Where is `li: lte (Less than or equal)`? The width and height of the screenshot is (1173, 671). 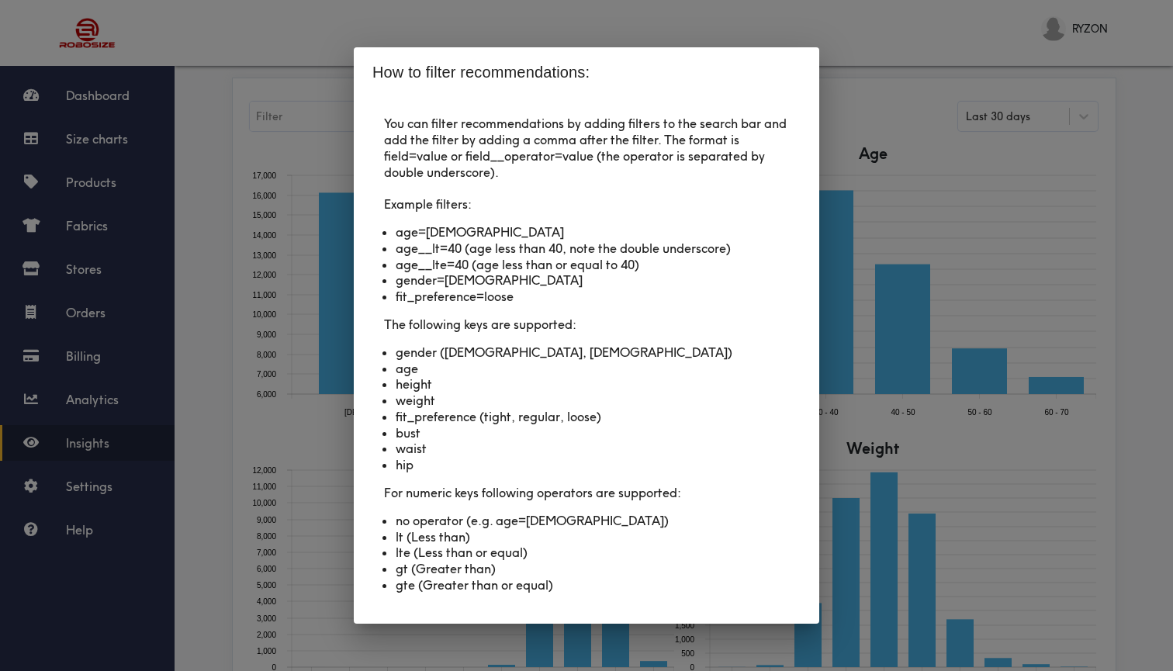 li: lte (Less than or equal) is located at coordinates (586, 552).